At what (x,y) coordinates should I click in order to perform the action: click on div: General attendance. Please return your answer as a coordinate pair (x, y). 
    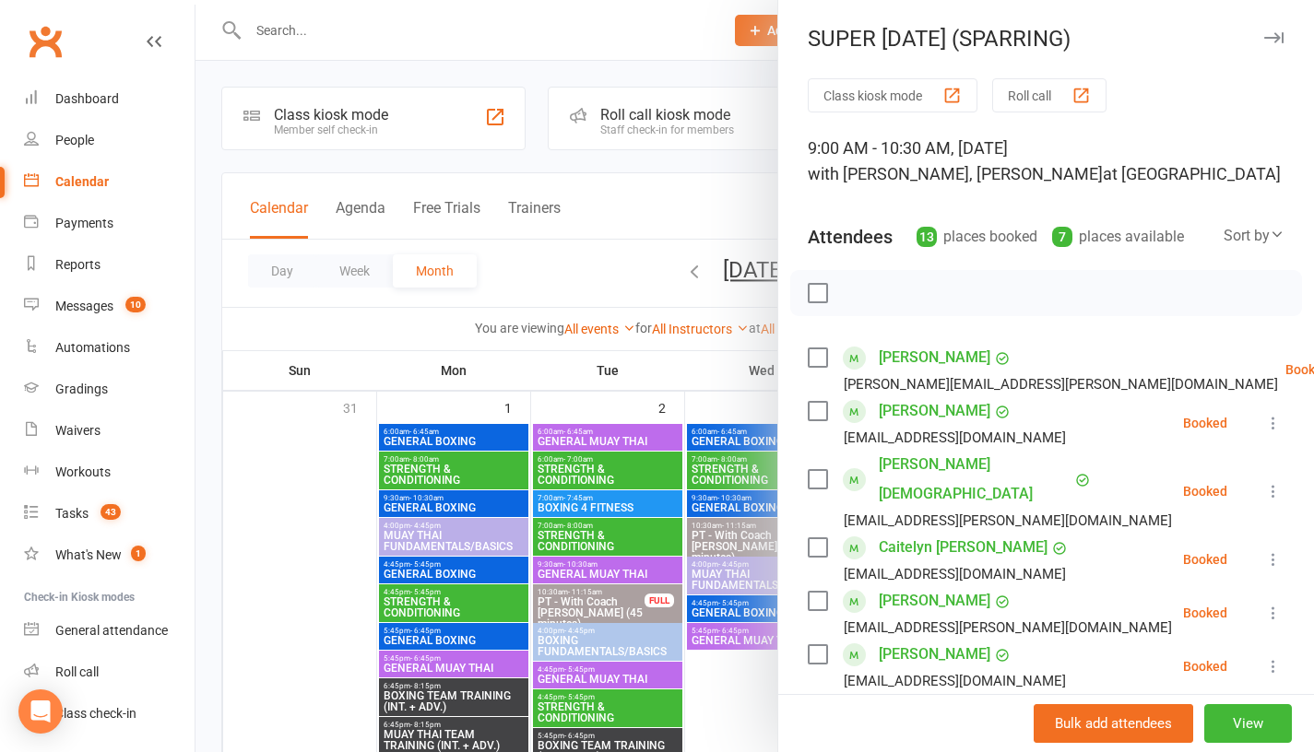
    Looking at the image, I should click on (112, 630).